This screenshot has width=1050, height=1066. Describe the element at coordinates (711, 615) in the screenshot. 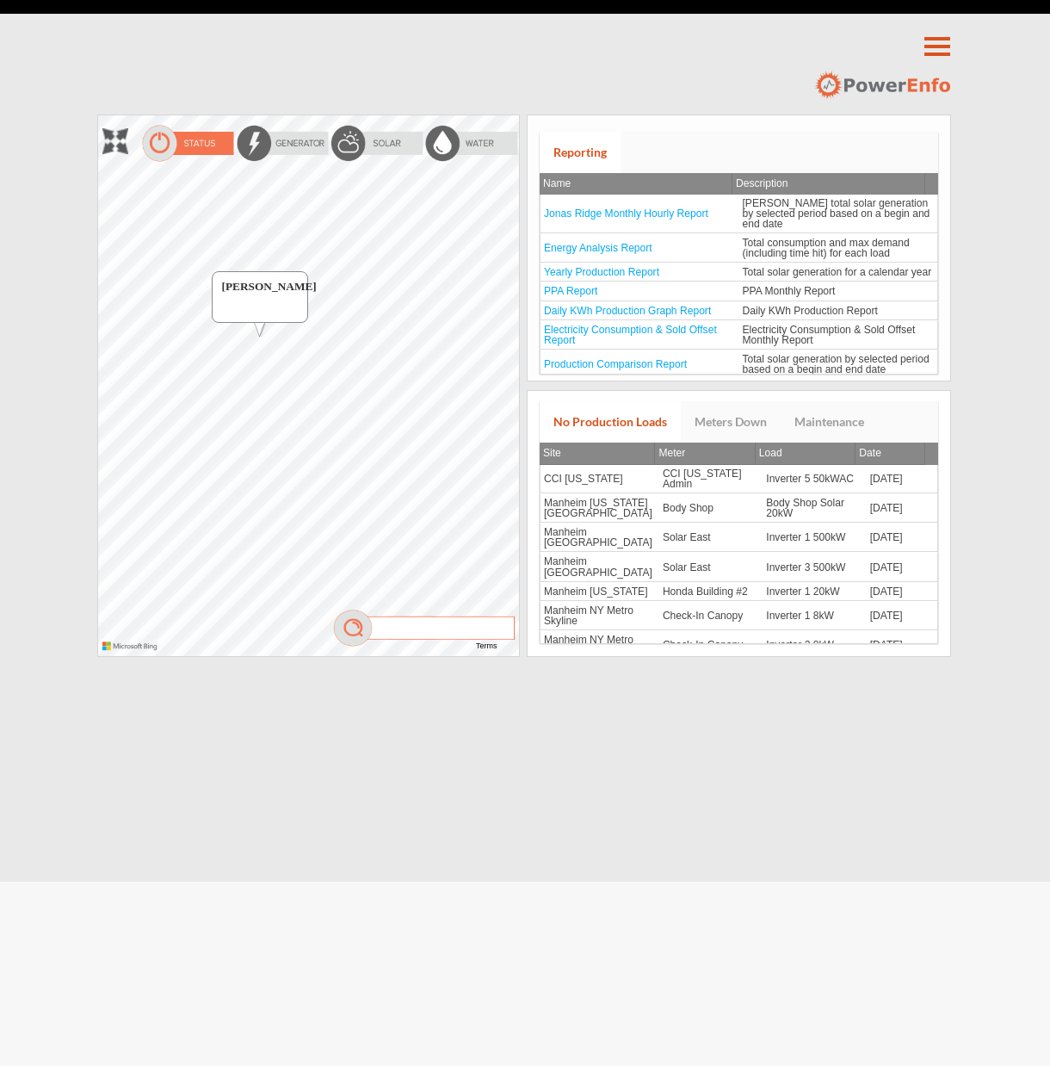

I see `td: Check-In Canopy` at that location.